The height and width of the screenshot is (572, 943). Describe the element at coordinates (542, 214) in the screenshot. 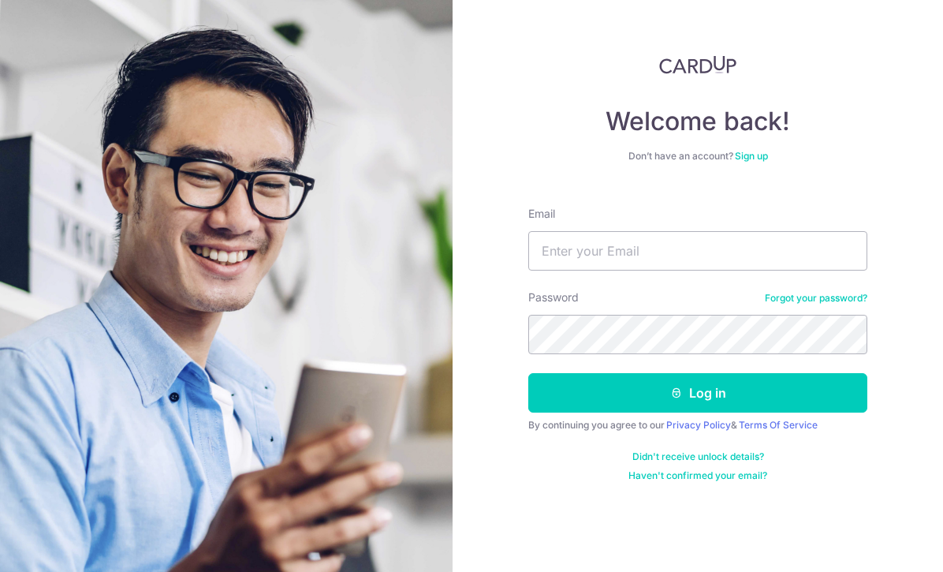

I see `label: Email` at that location.